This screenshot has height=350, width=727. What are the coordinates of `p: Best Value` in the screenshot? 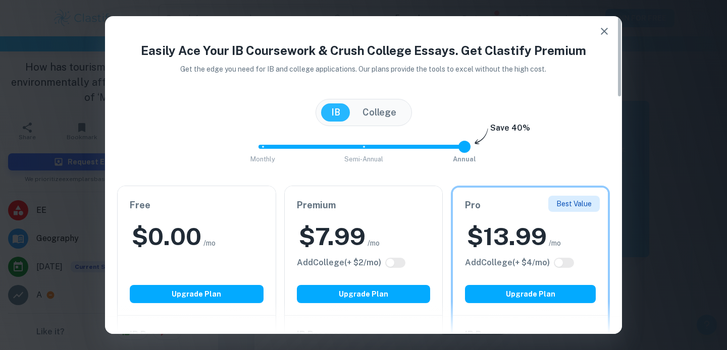 It's located at (574, 204).